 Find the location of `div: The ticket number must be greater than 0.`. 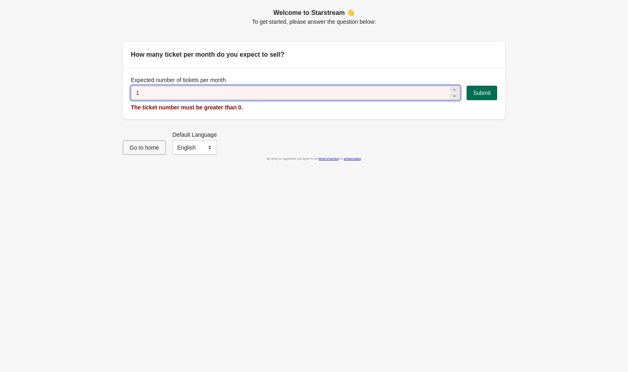

div: The ticket number must be greater than 0. is located at coordinates (314, 107).